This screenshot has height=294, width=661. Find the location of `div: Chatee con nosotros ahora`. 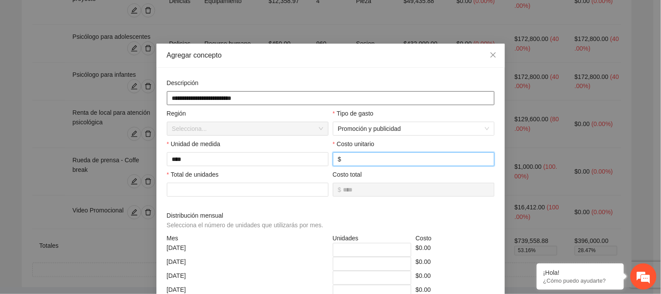

div: Chatee con nosotros ahora is located at coordinates (96, 50).